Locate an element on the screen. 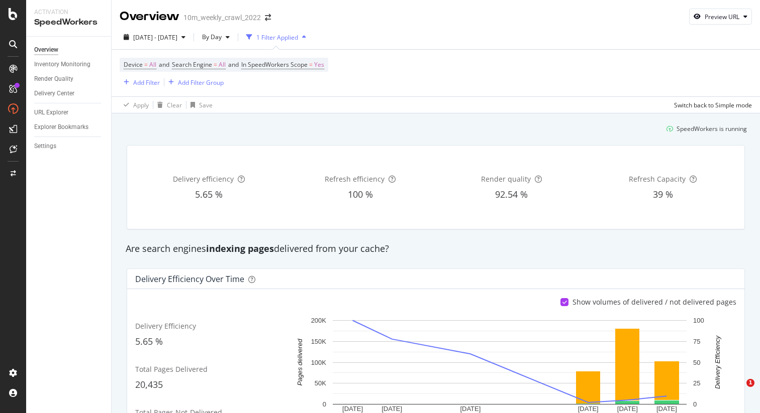  button: Add Filter is located at coordinates (140, 82).